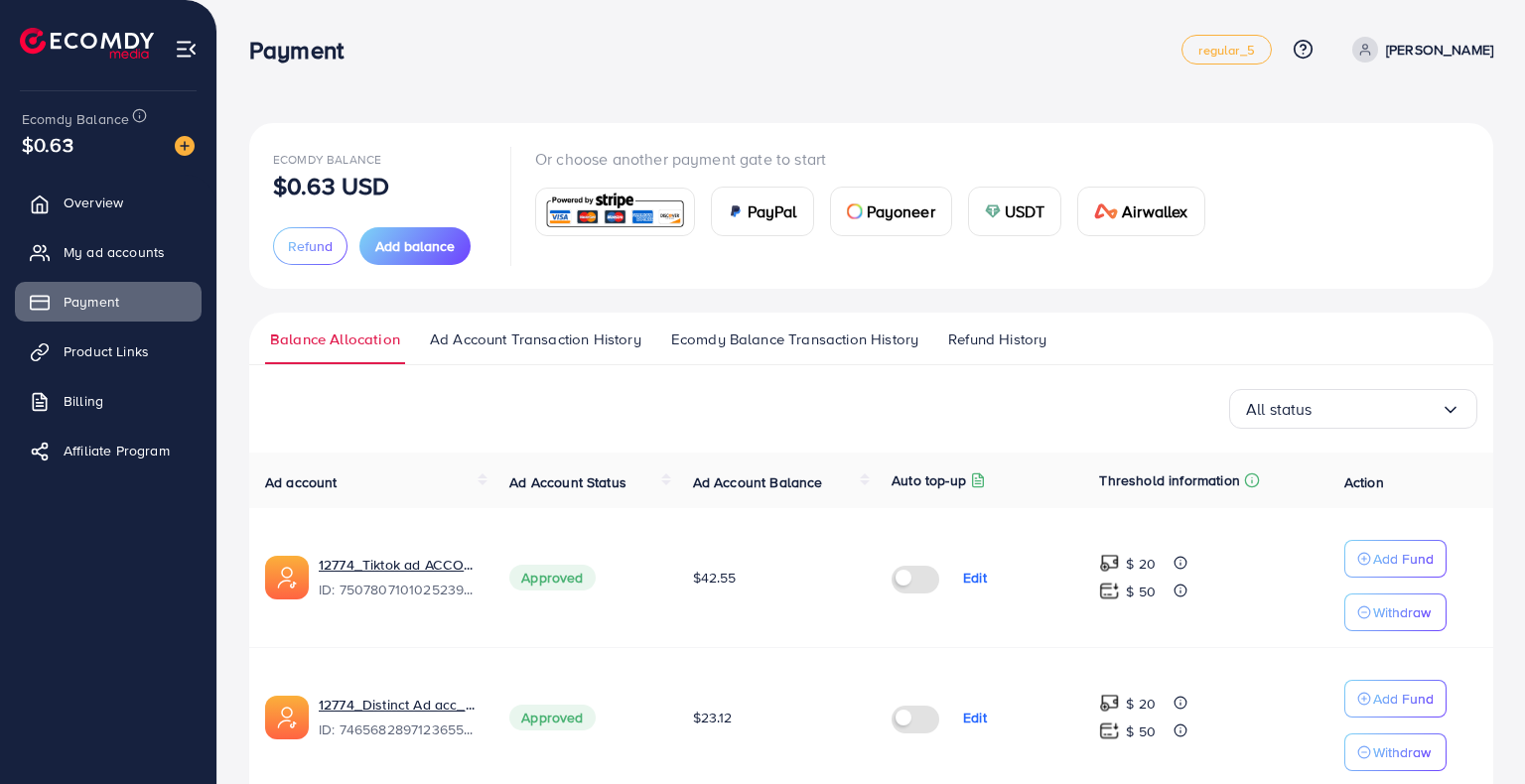 The width and height of the screenshot is (1525, 784). Describe the element at coordinates (1168, 480) in the screenshot. I see `p: Threshold information` at that location.